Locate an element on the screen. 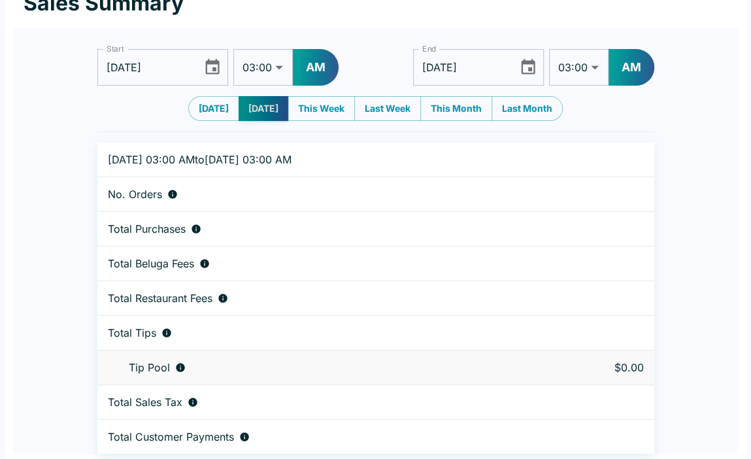 This screenshot has height=459, width=751. p: Tip Pool is located at coordinates (149, 367).